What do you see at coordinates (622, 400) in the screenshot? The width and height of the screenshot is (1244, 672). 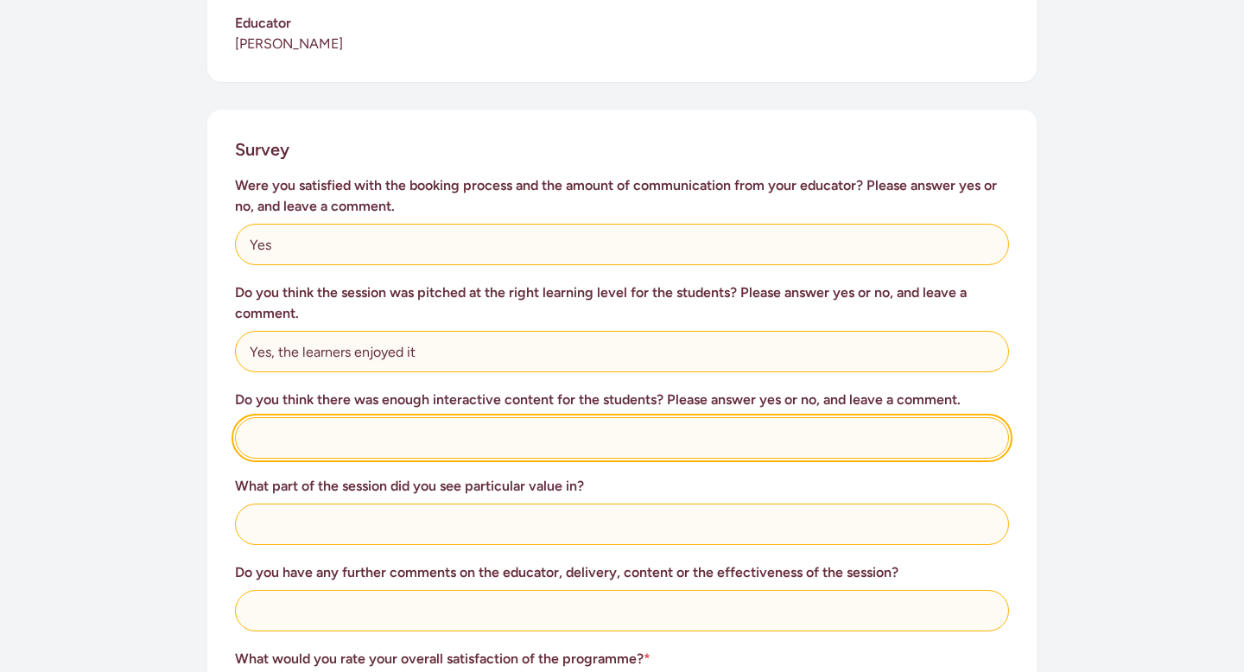 I see `h3: Do you think there was enough interactive content for the students? Please answer yes or no, and ...` at bounding box center [622, 400].